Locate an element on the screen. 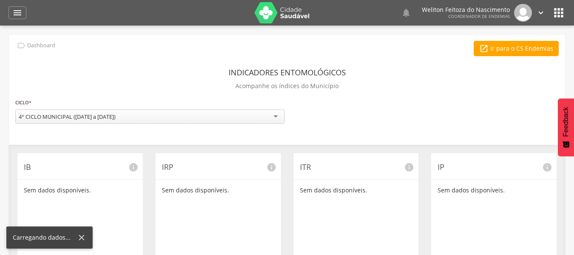 This screenshot has height=255, width=574. label: Ciclo is located at coordinates (23, 102).